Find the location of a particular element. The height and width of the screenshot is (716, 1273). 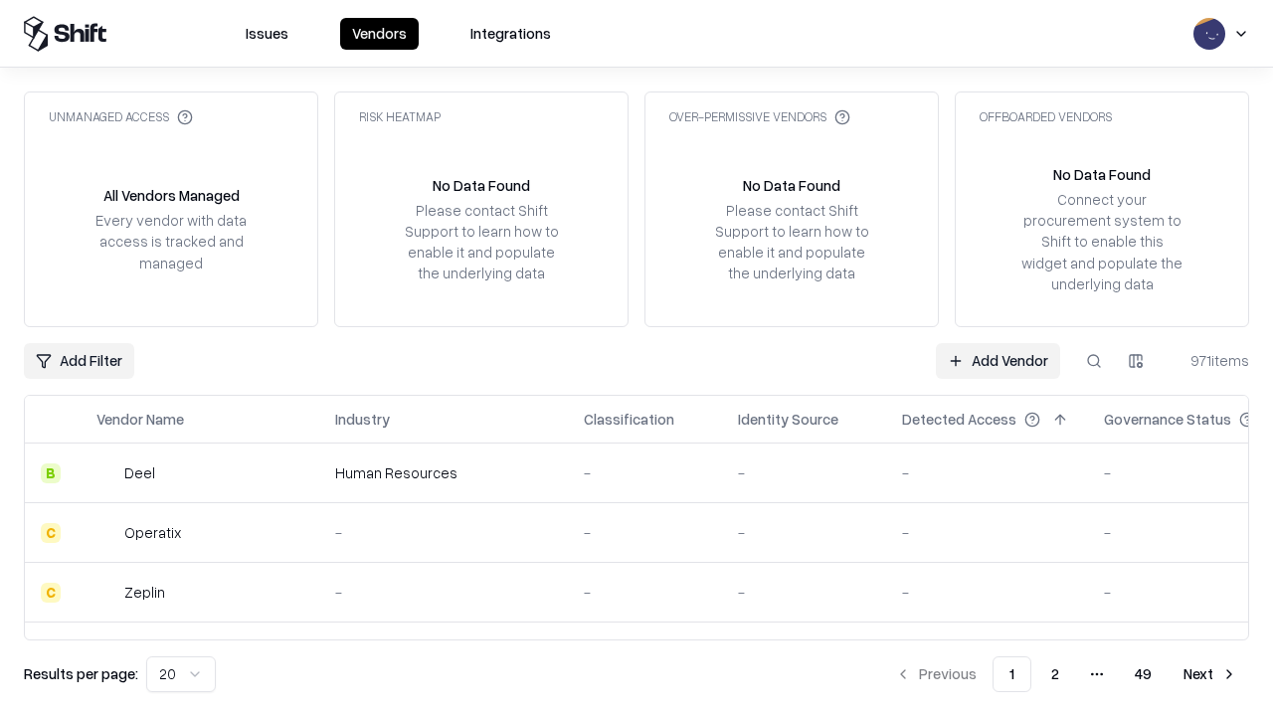

button: Vendors is located at coordinates (379, 34).